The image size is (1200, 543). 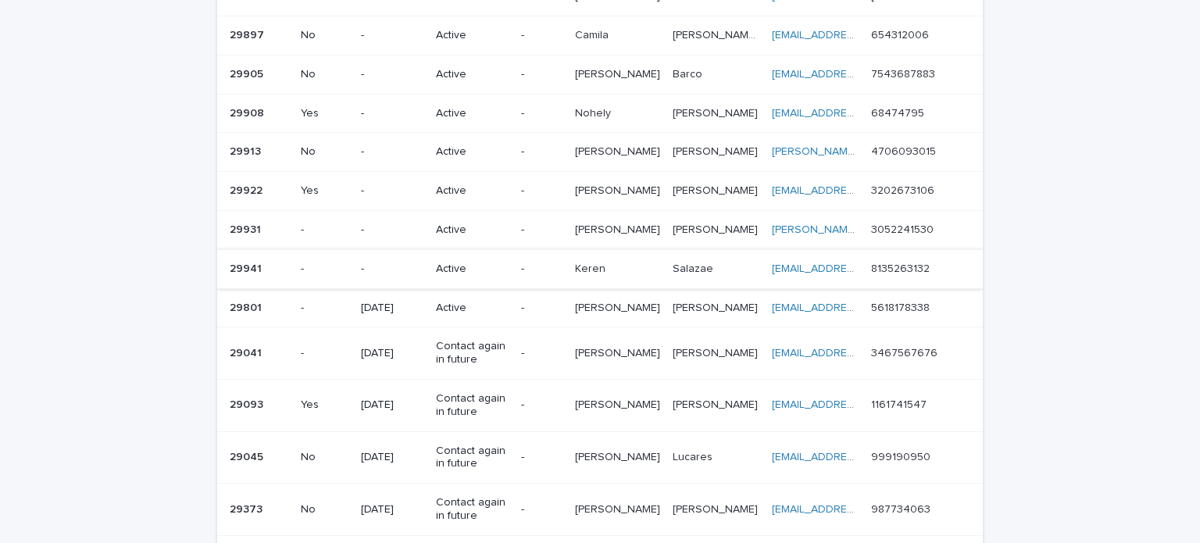 What do you see at coordinates (689, 73) in the screenshot?
I see `p: Barco` at bounding box center [689, 73].